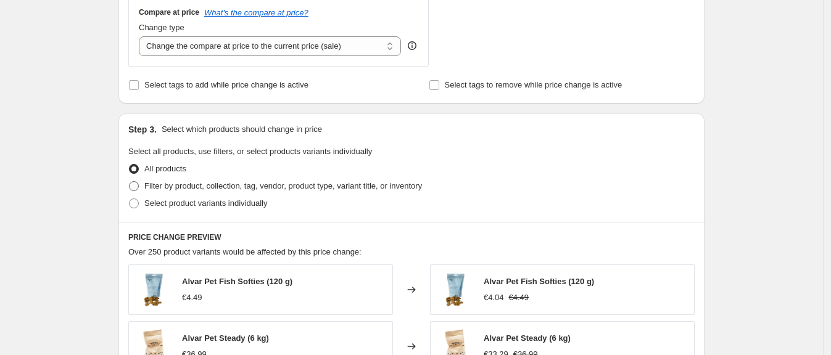 The image size is (831, 355). I want to click on span: Filter by product, collection, tag, vendor, product type, variant title, or inventory, so click(283, 186).